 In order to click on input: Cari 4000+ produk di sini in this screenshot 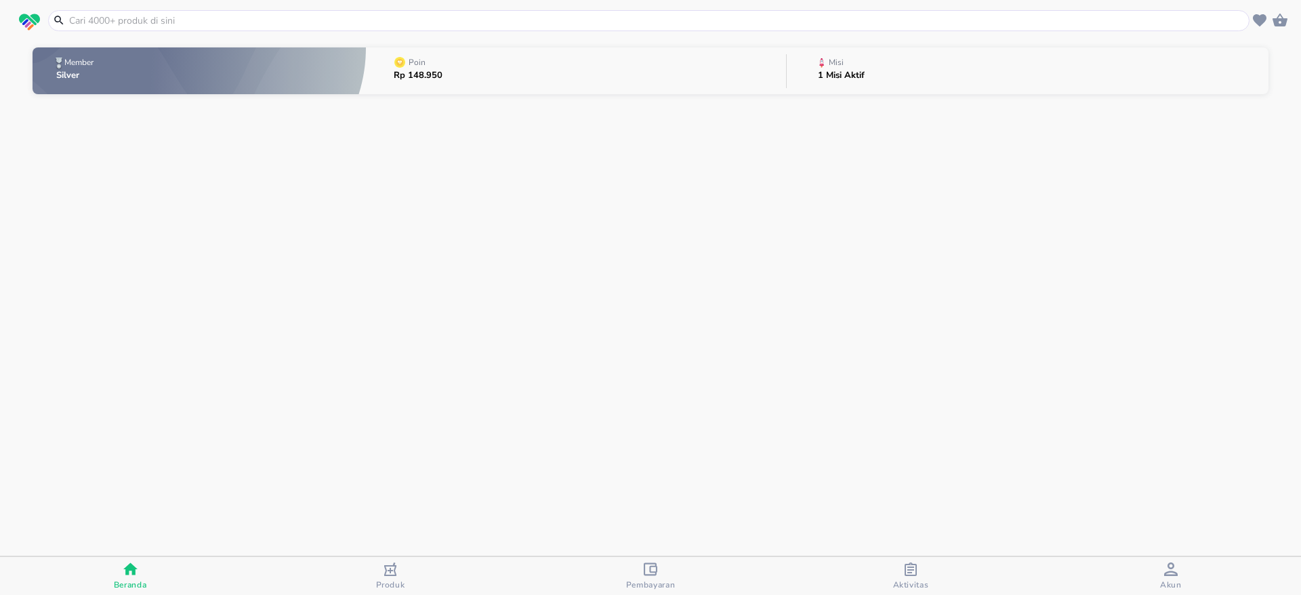, I will do `click(657, 20)`.